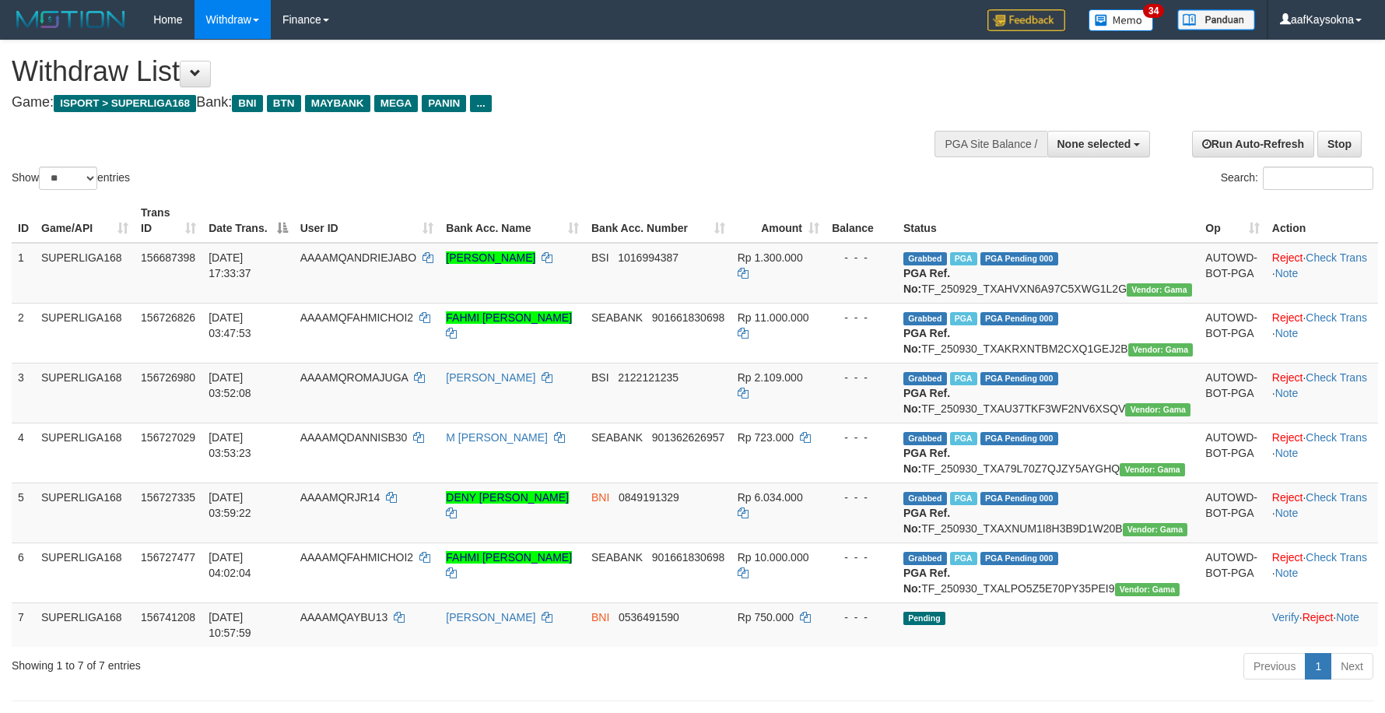  What do you see at coordinates (770, 497) in the screenshot?
I see `span: Rp 6.034.000` at bounding box center [770, 497].